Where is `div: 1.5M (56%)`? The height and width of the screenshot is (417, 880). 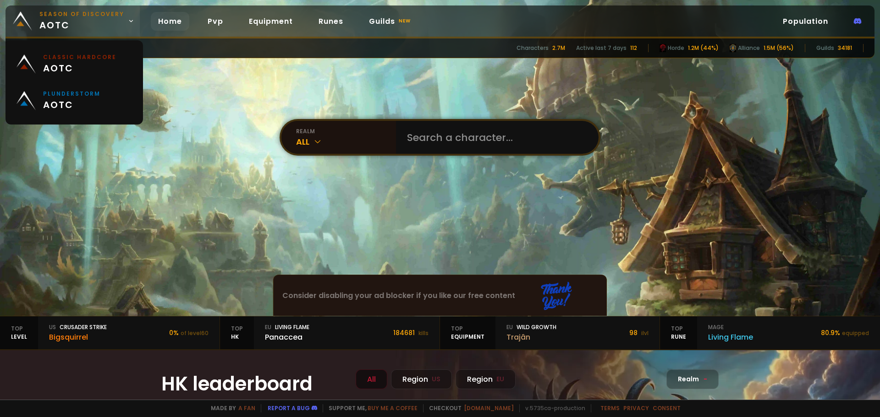 div: 1.5M (56%) is located at coordinates (778, 48).